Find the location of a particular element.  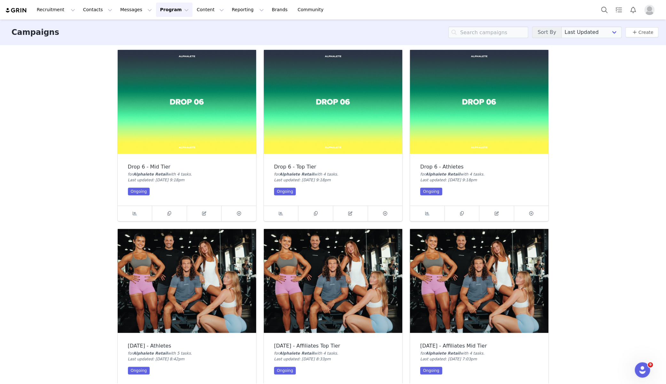

img: Drop 6 - Athletes is located at coordinates (479, 102).